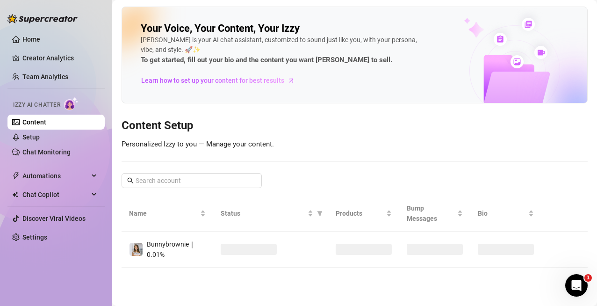  I want to click on img: ai-chatter-content-library-cLFOSyPT.png, so click(514, 55).